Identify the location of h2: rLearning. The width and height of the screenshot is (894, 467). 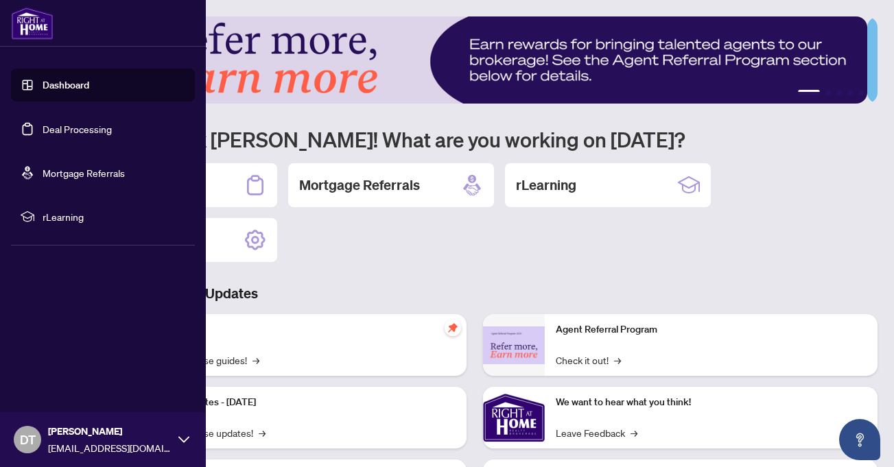
(546, 185).